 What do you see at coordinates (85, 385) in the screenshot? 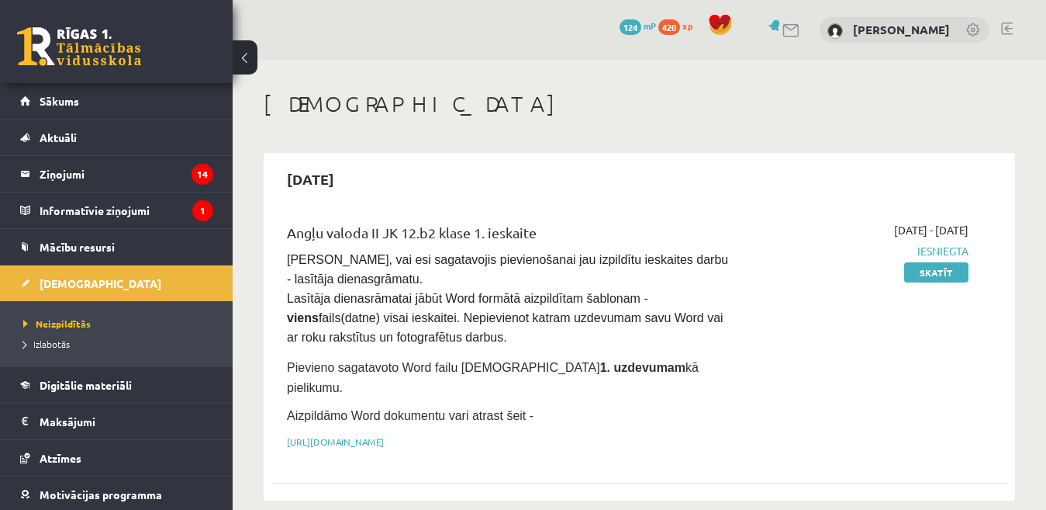
I see `span: Digitālie materiāli` at bounding box center [85, 385].